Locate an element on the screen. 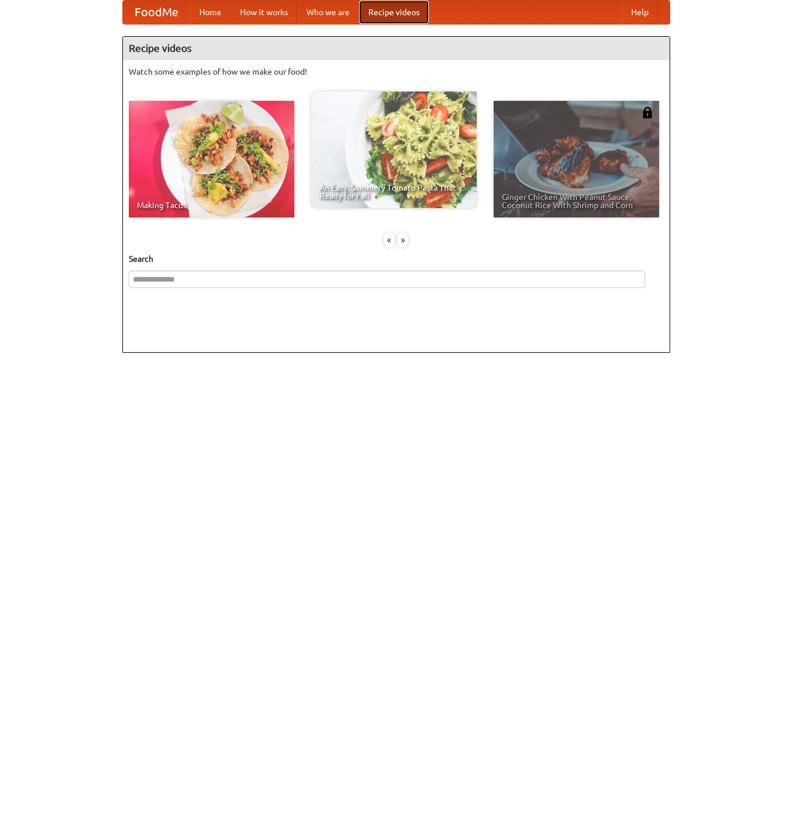 This screenshot has height=825, width=792. a: Recipe videos is located at coordinates (394, 12).